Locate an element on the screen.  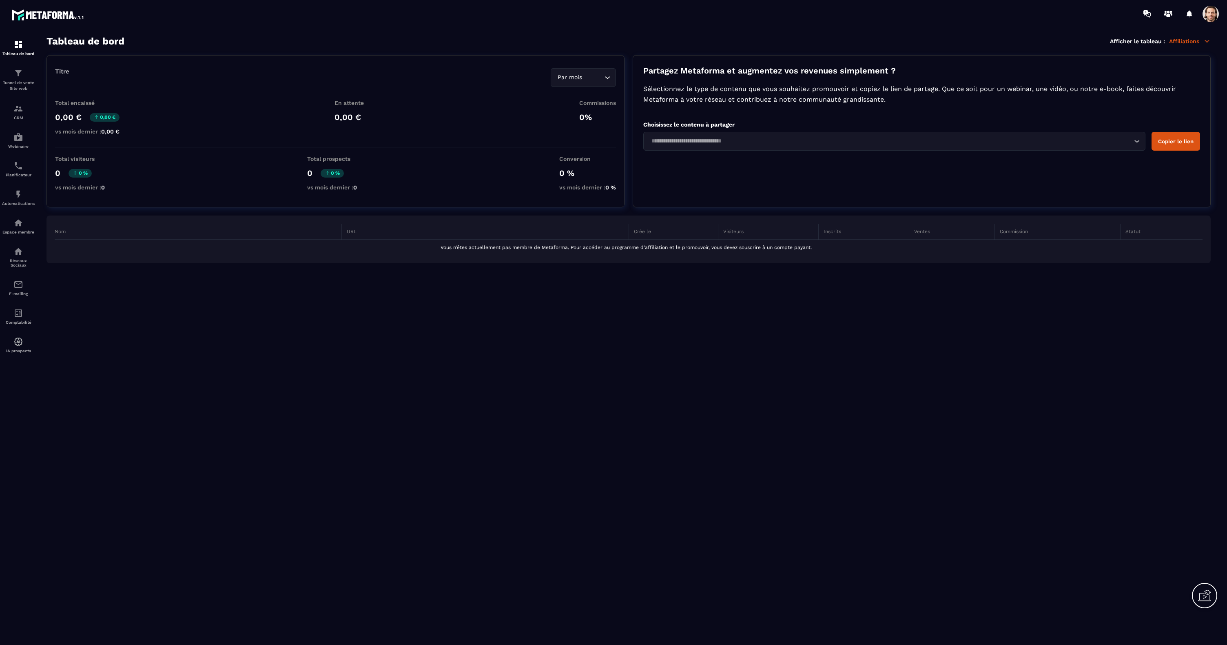
th: URL is located at coordinates (485, 231).